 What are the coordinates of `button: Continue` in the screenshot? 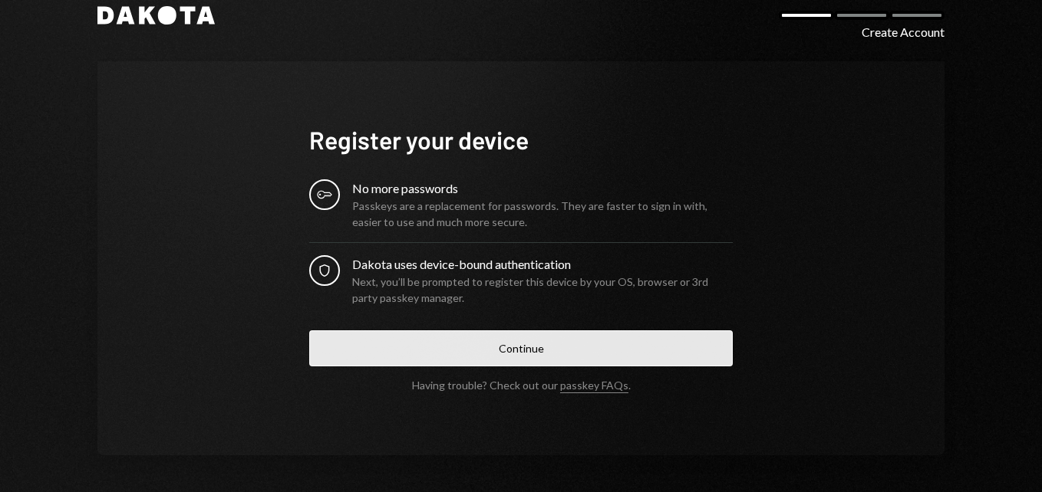 It's located at (521, 348).